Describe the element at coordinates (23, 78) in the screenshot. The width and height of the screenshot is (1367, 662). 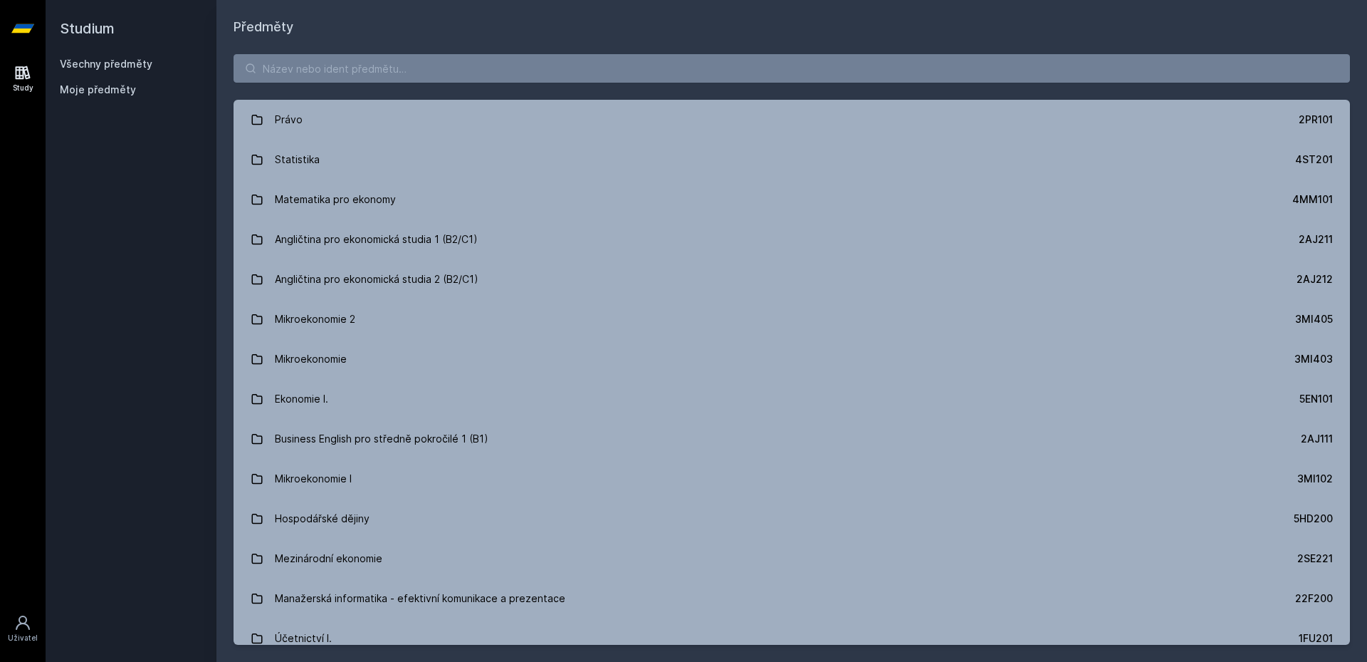
I see `a: Study` at that location.